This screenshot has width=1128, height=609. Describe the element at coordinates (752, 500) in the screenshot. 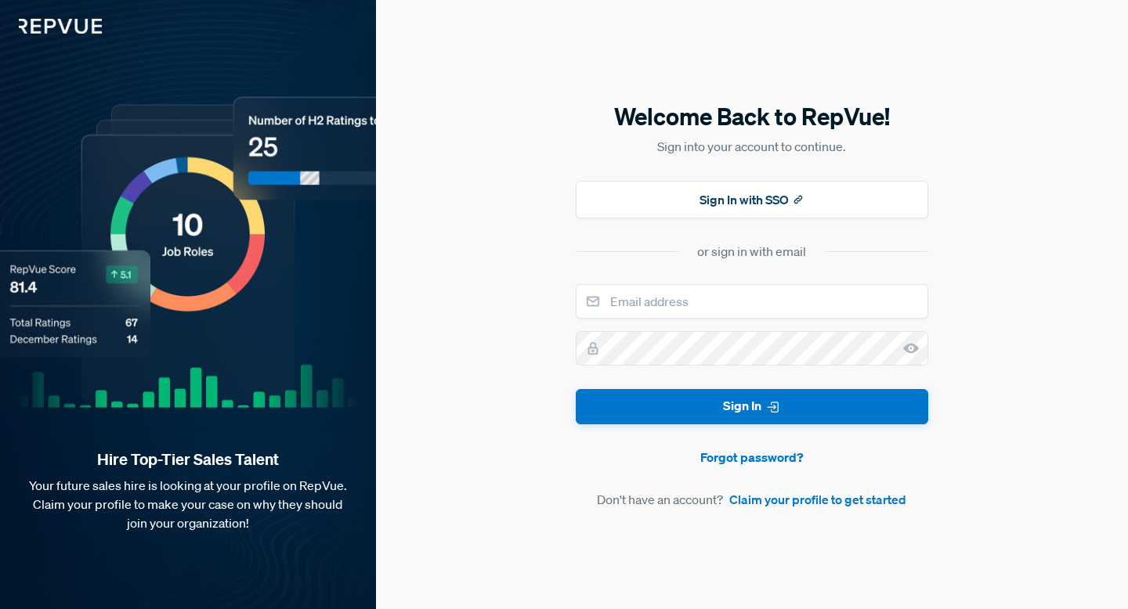

I see `article: Don't have an account?` at that location.